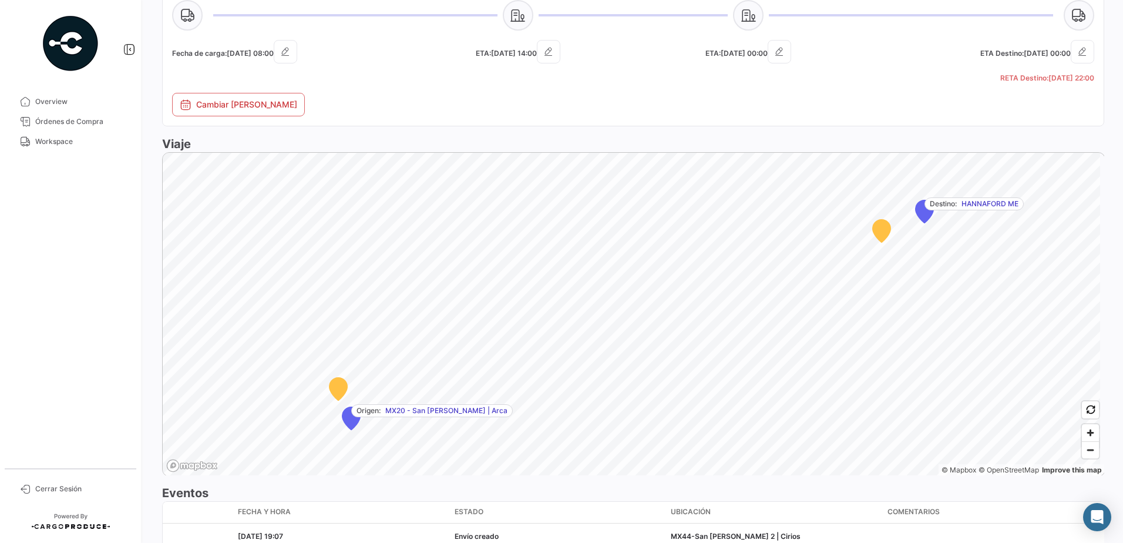 The image size is (1123, 543). What do you see at coordinates (1097, 517) in the screenshot?
I see `div: Abrir Intercom Messenger` at bounding box center [1097, 517].